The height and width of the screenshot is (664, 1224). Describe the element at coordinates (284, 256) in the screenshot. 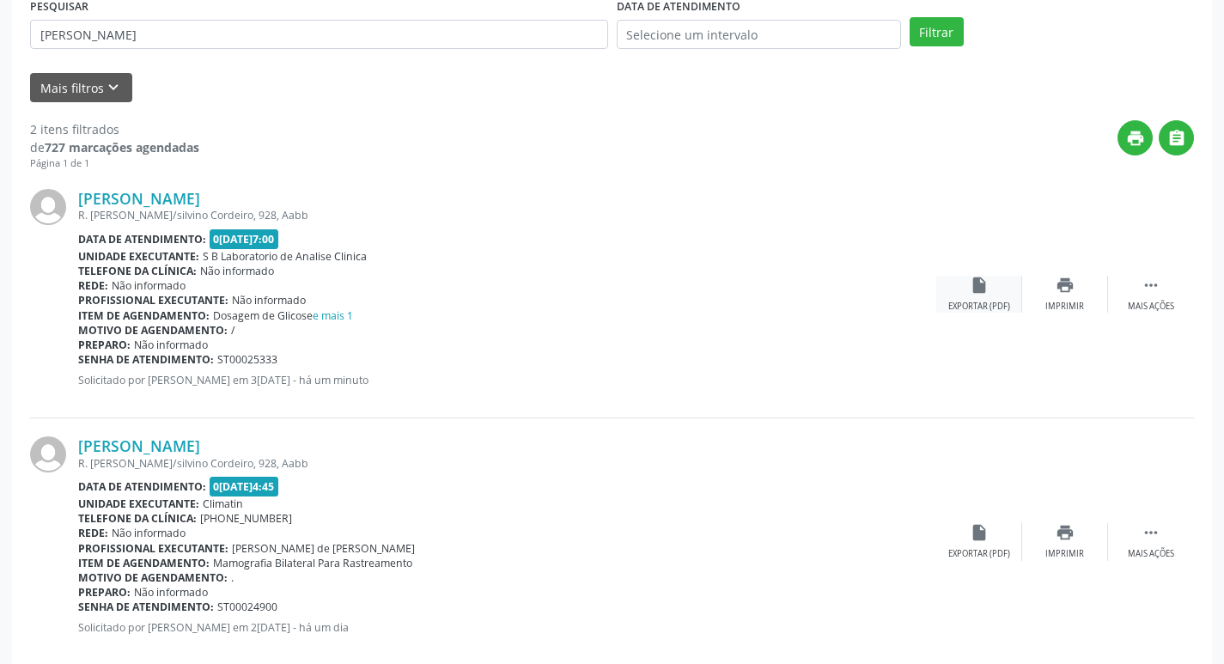

I see `span: S B Laboratorio de Analise Clinica` at that location.